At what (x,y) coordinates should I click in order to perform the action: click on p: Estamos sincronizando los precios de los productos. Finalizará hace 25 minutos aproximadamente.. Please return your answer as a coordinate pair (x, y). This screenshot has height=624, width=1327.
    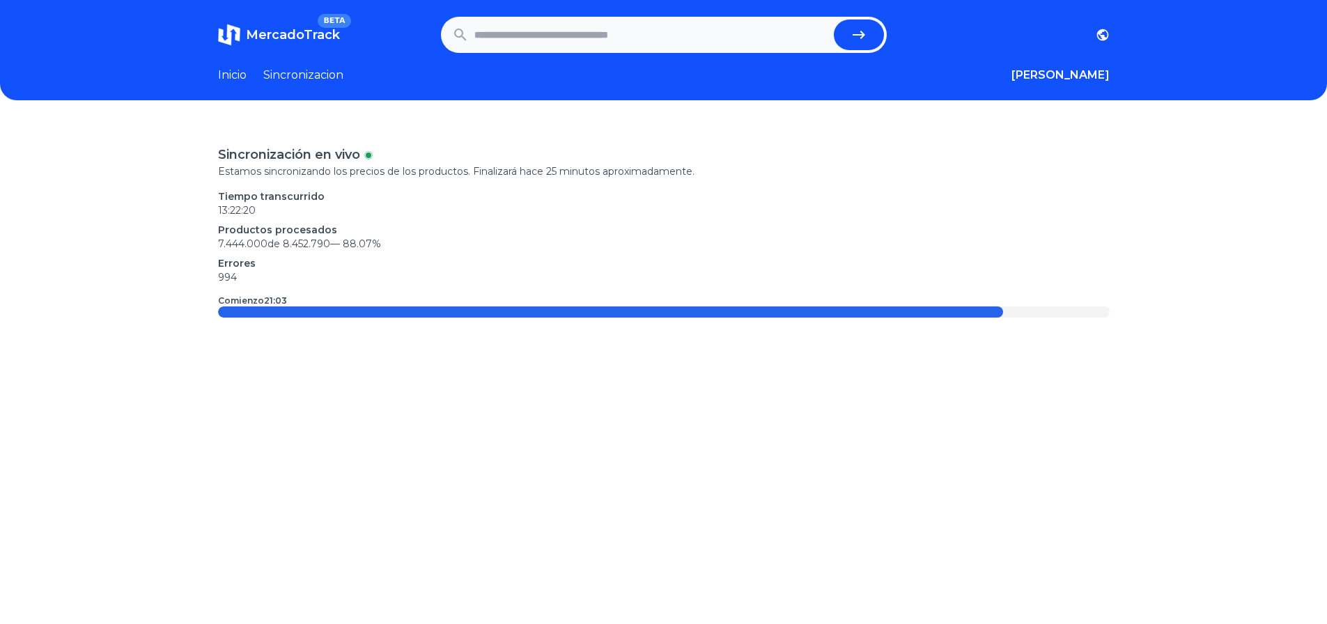
    Looking at the image, I should click on (664, 171).